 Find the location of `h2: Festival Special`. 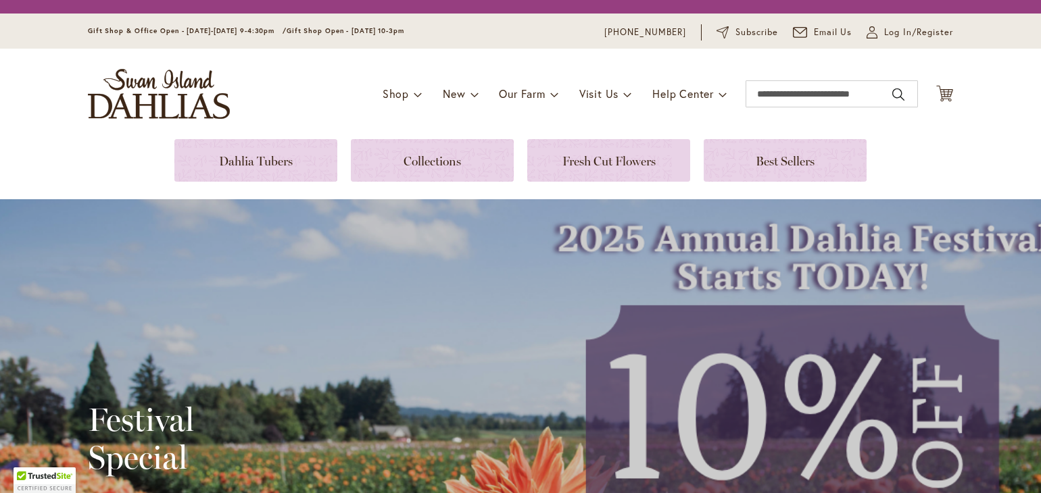

h2: Festival Special is located at coordinates (263, 439).